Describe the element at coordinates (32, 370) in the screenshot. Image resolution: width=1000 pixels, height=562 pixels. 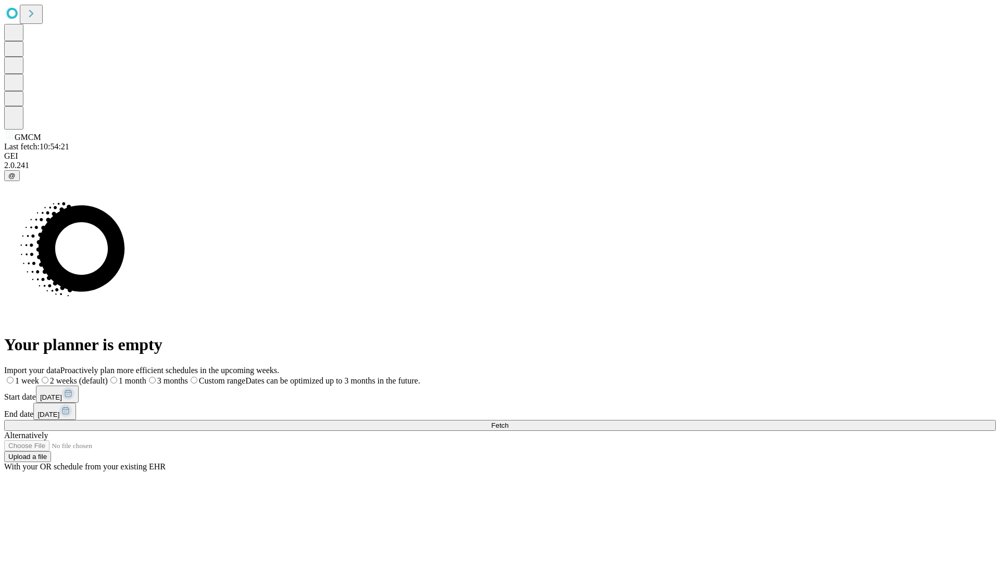
I see `span: Import your data` at that location.